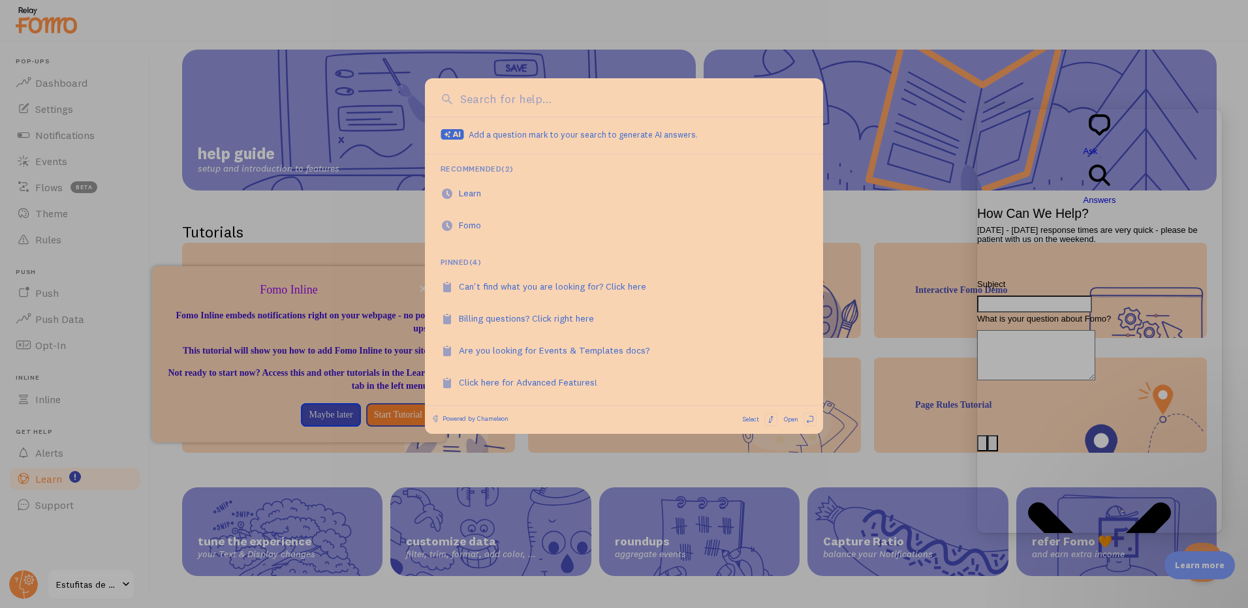  Describe the element at coordinates (535, 382) in the screenshot. I see `div: Click here for Advanced Features!` at that location.